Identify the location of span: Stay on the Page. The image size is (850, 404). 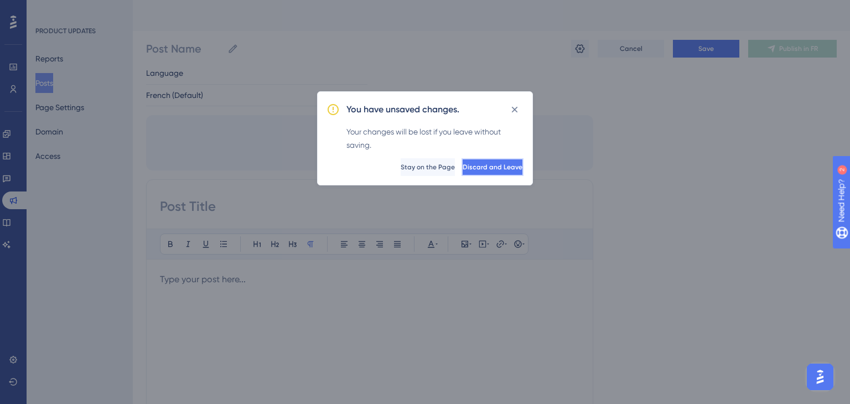
(428, 167).